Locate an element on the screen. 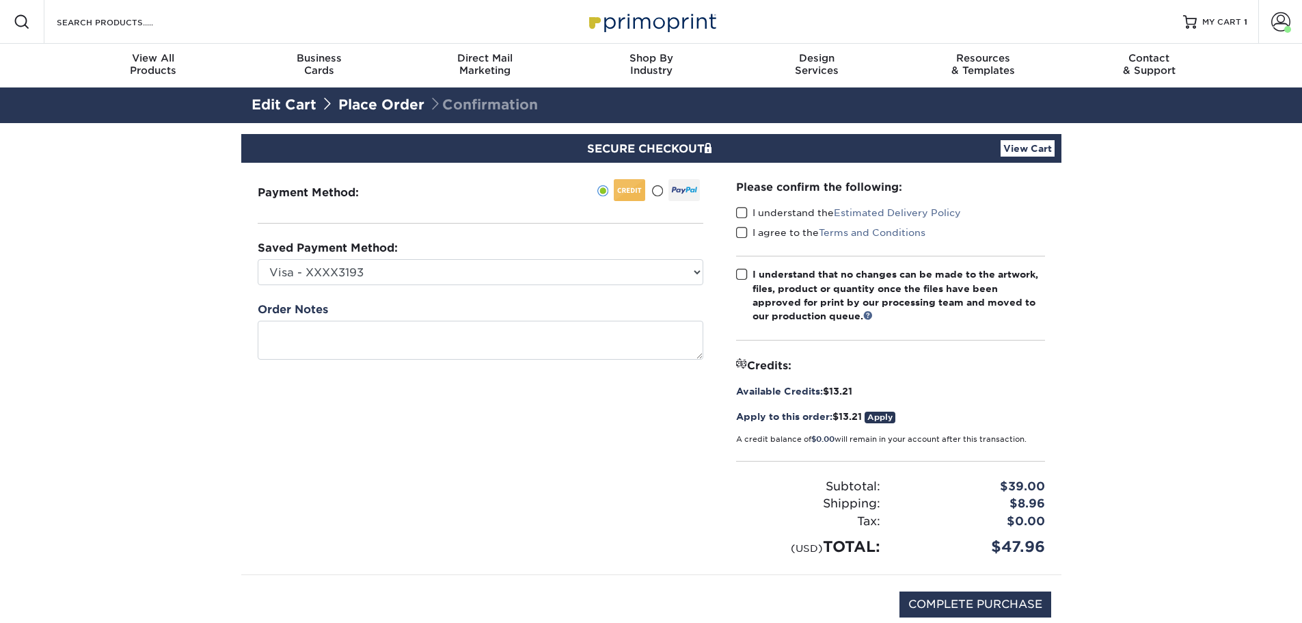 This screenshot has height=623, width=1302. a: Resources& Templates is located at coordinates (983, 66).